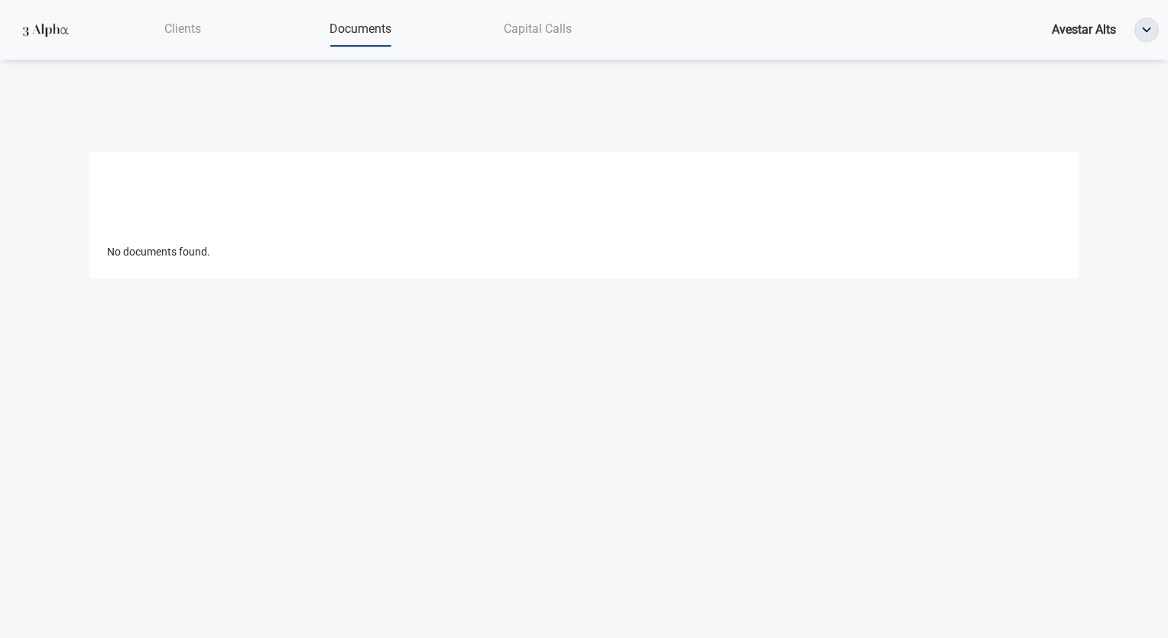 This screenshot has height=638, width=1168. What do you see at coordinates (584, 233) in the screenshot?
I see `div: No documents found.` at bounding box center [584, 233].